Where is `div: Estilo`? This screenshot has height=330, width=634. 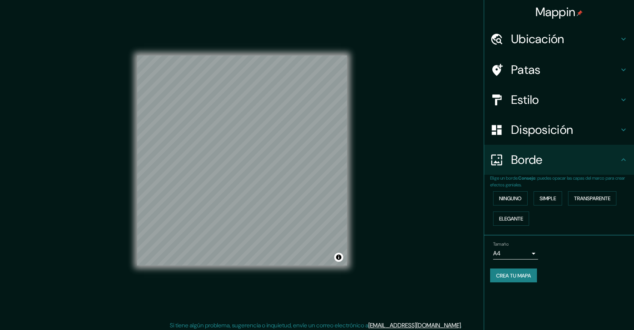 div: Estilo is located at coordinates (559, 100).